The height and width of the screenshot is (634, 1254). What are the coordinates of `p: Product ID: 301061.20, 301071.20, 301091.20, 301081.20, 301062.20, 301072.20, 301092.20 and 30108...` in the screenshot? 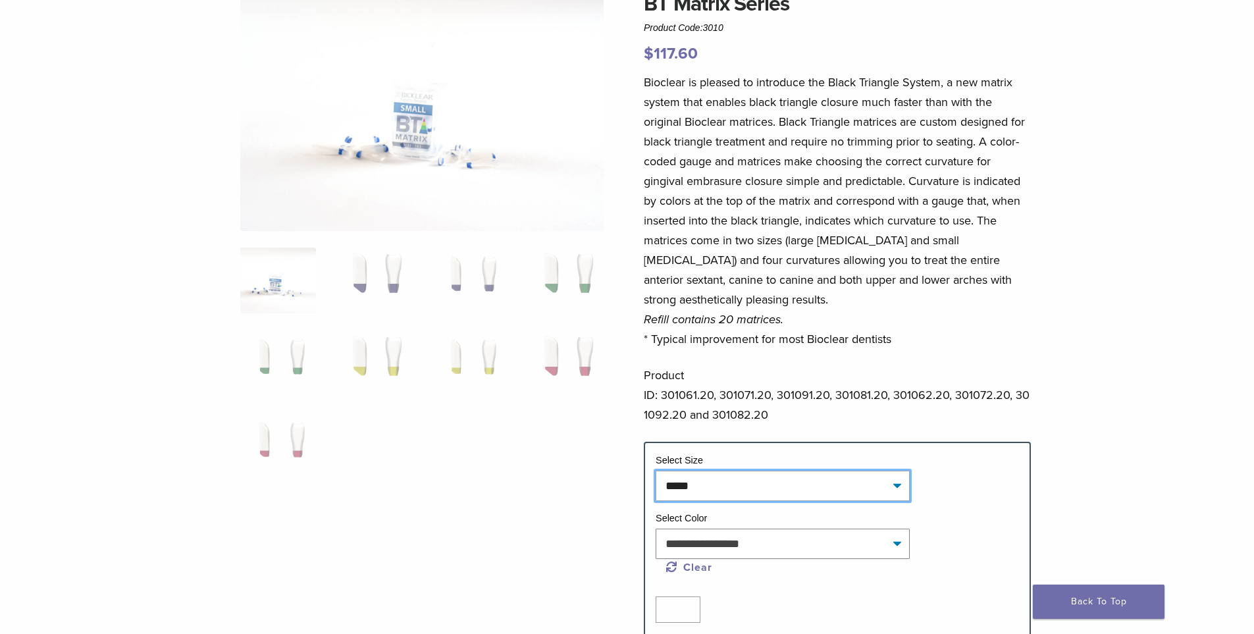 It's located at (837, 395).